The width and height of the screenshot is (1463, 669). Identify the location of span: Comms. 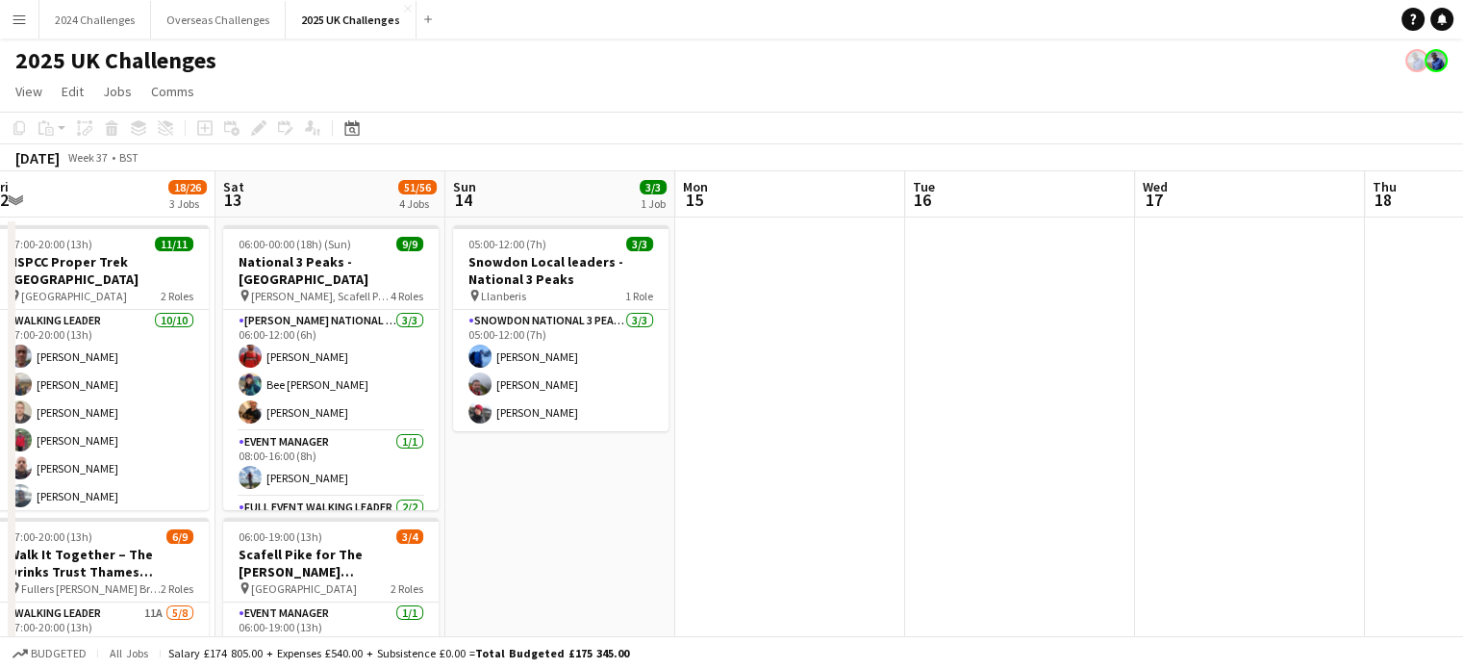
(172, 91).